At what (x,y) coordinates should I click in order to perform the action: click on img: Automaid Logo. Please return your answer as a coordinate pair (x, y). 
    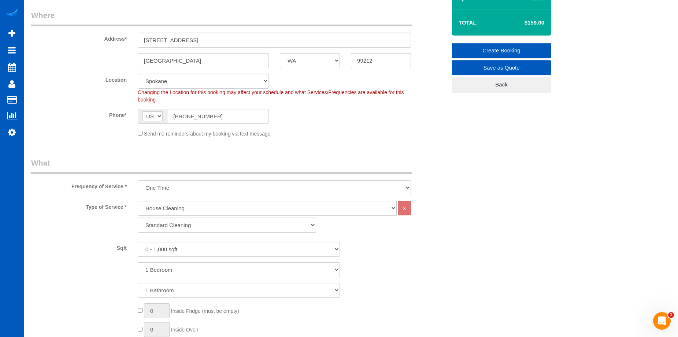
    Looking at the image, I should click on (12, 12).